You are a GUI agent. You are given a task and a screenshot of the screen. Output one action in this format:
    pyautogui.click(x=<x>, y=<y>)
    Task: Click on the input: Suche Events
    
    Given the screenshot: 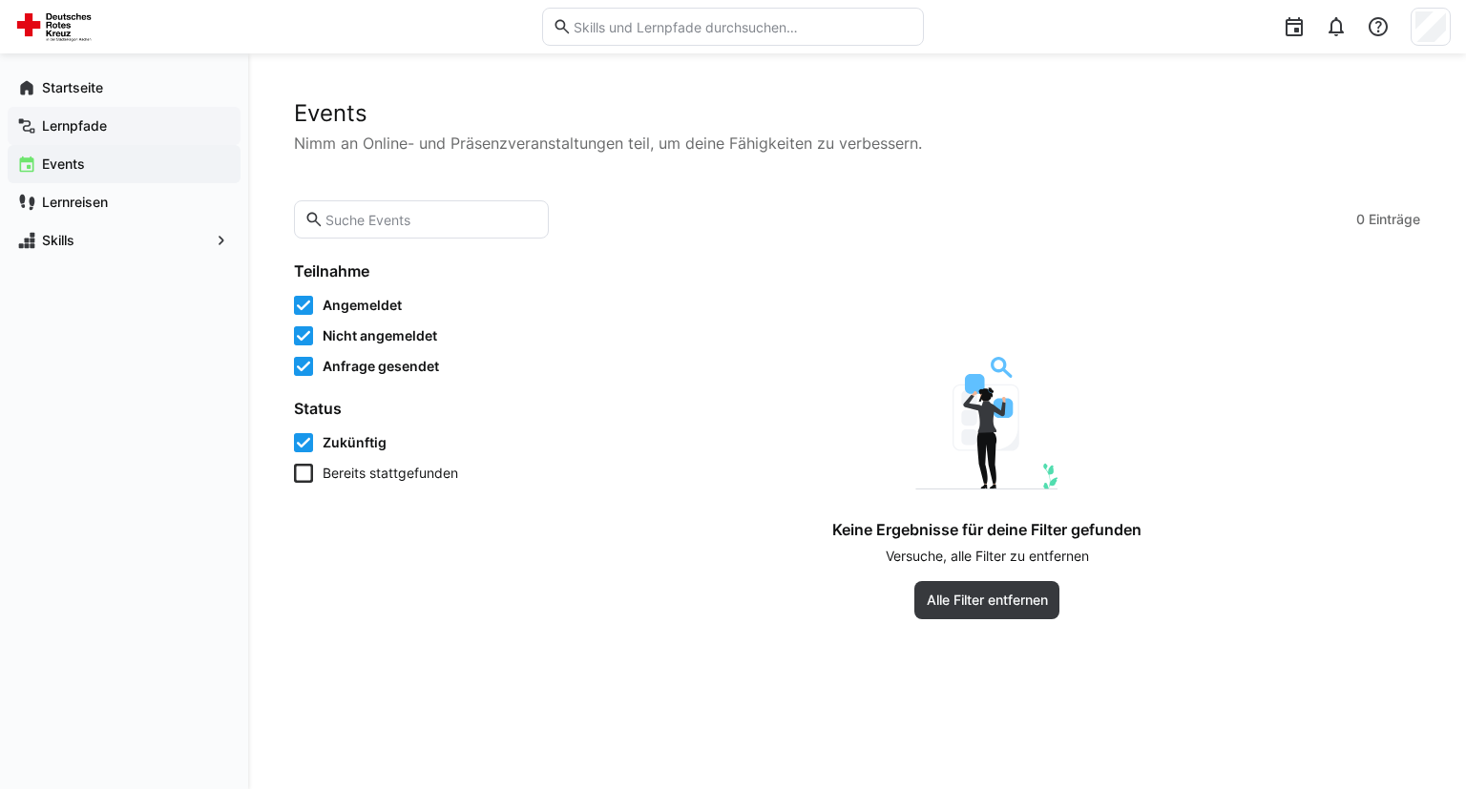 What is the action you would take?
    pyautogui.click(x=430, y=220)
    